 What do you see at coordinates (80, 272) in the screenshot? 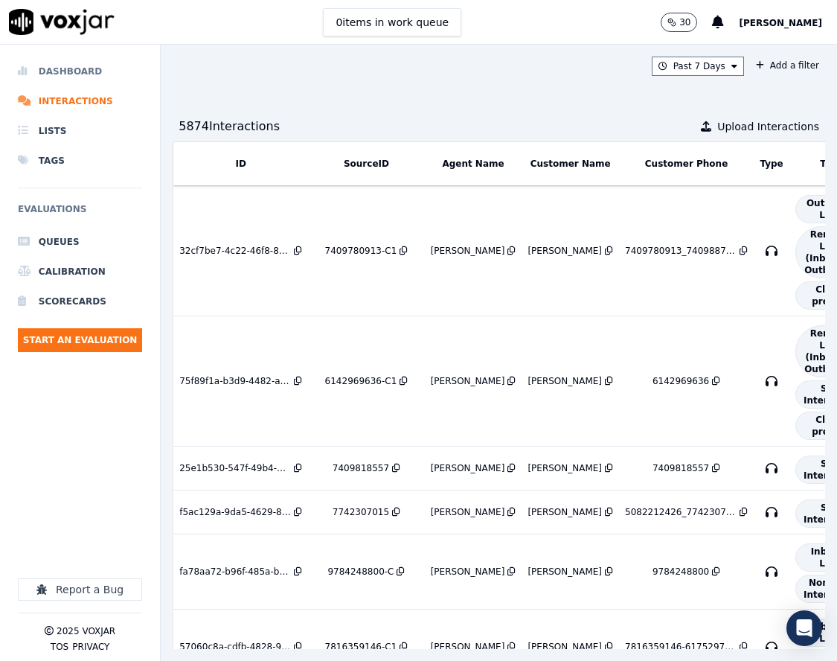
I see `li: Calibration` at bounding box center [80, 272].